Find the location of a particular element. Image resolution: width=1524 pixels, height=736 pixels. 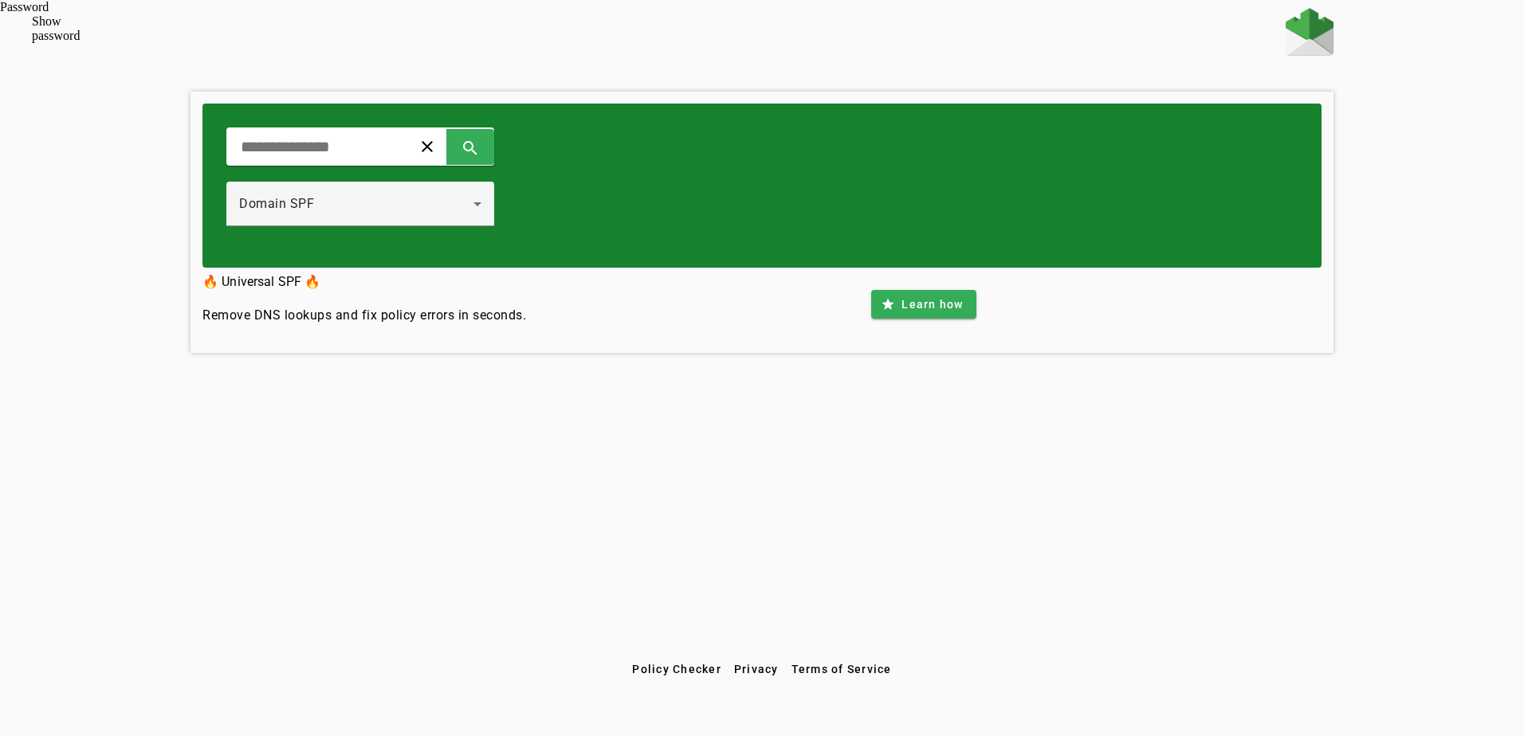

button: Policy Checker is located at coordinates (677, 669).